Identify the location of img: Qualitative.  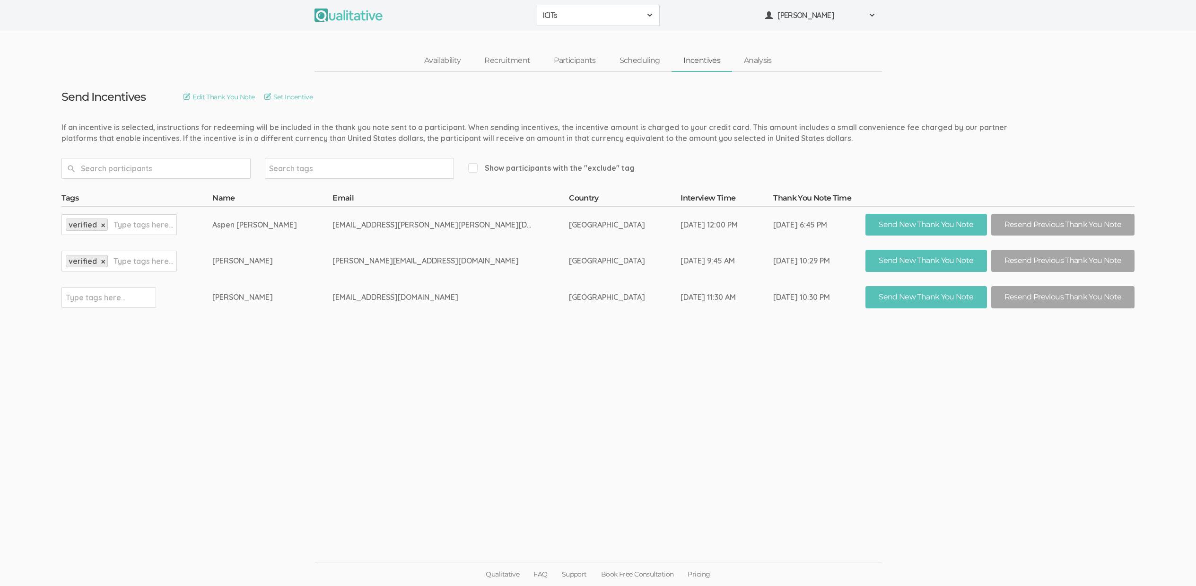
(349, 15).